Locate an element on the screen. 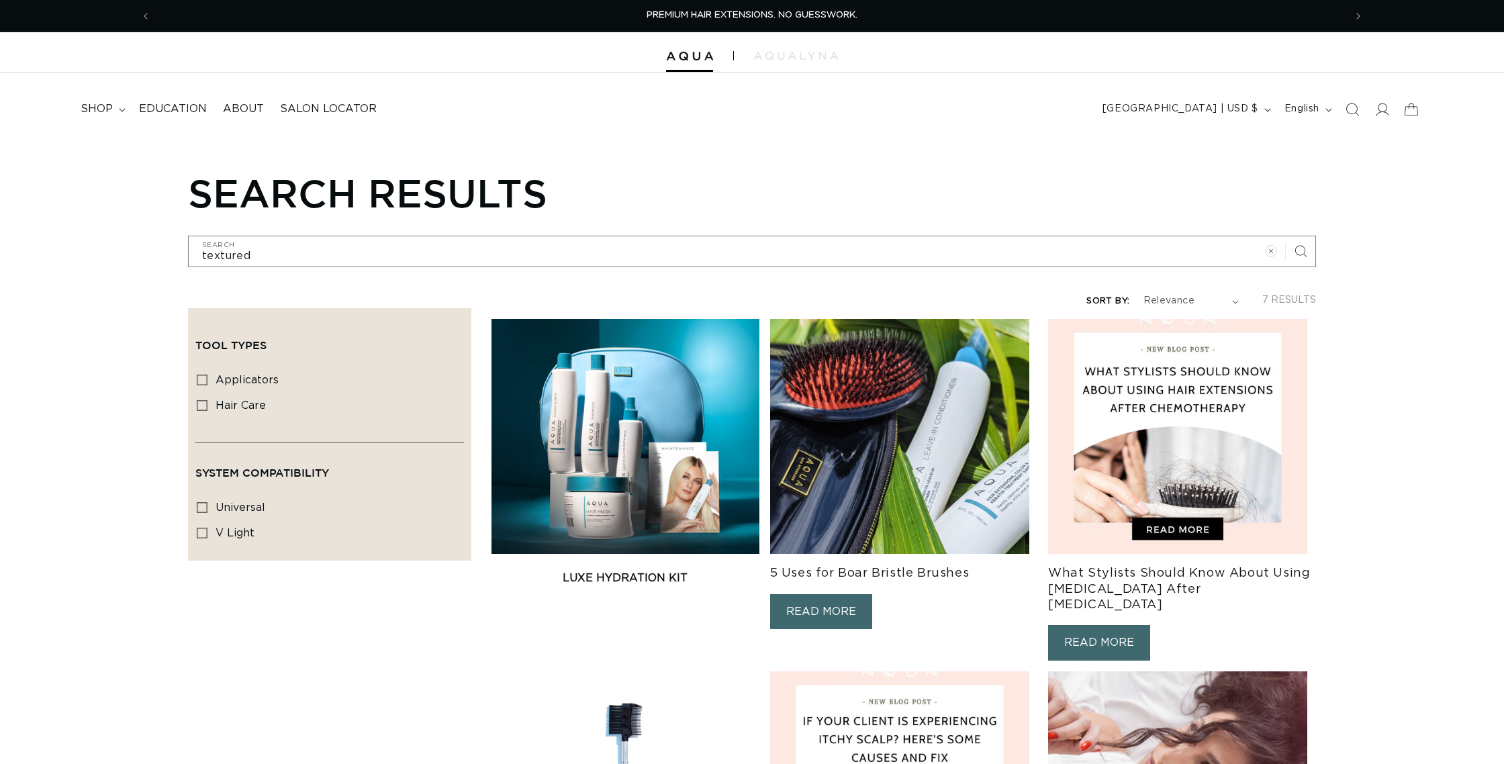  button: Clear search term is located at coordinates (1271, 251).